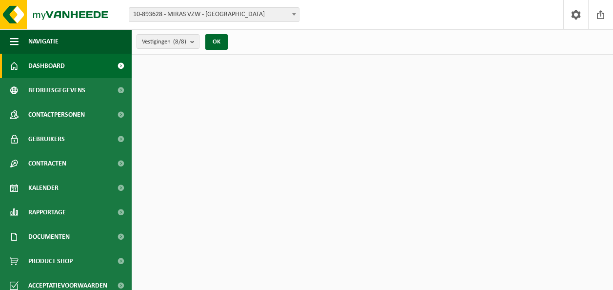 This screenshot has height=290, width=613. Describe the element at coordinates (57, 115) in the screenshot. I see `span: Contactpersonen` at that location.